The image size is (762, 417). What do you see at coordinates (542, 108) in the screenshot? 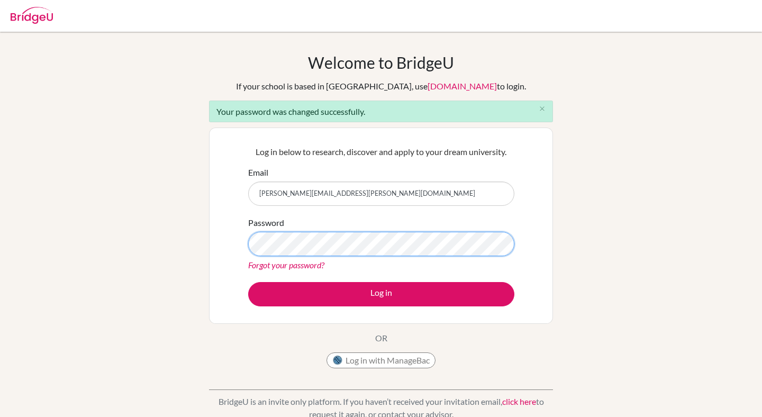
I see `i: close` at bounding box center [542, 108].